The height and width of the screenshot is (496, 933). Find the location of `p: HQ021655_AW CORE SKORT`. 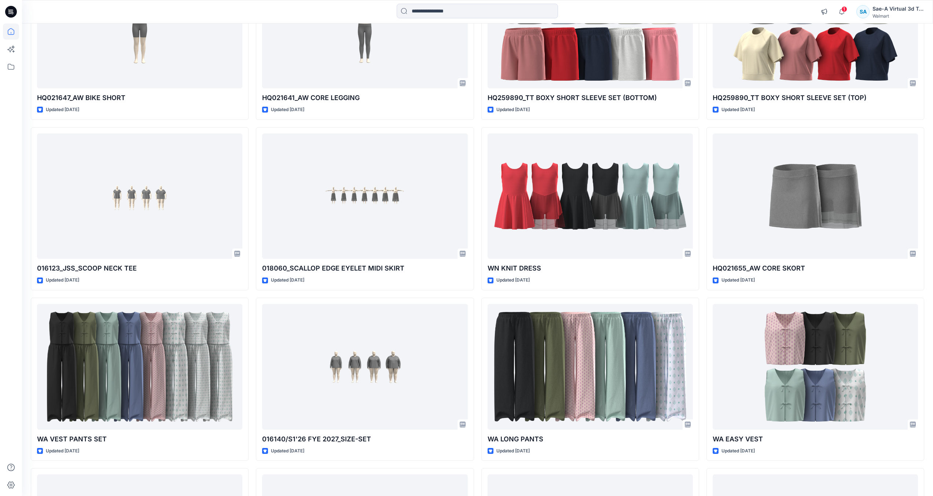

p: HQ021655_AW CORE SKORT is located at coordinates (815, 268).